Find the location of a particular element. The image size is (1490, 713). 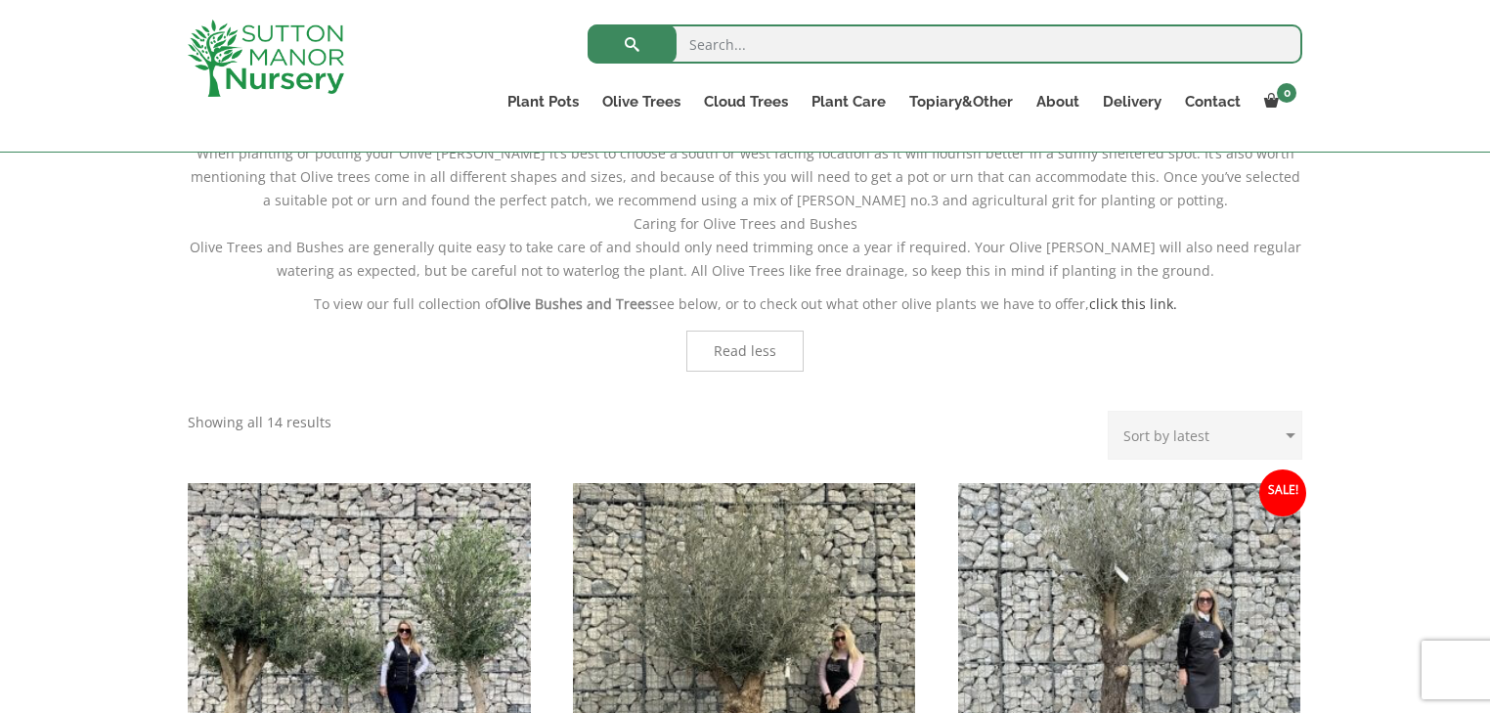

a: Olive Trees is located at coordinates (641, 102).